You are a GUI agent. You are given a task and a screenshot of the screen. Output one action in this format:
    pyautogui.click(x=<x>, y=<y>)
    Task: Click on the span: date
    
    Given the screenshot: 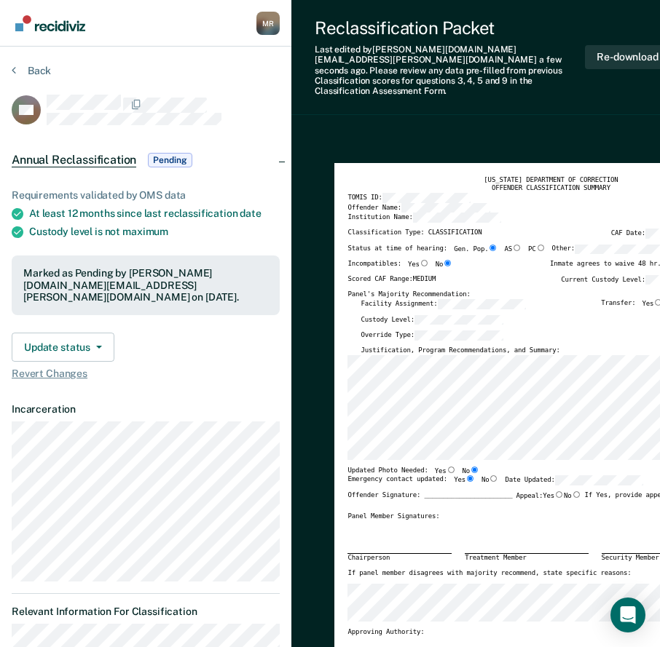 What is the action you would take?
    pyautogui.click(x=250, y=213)
    